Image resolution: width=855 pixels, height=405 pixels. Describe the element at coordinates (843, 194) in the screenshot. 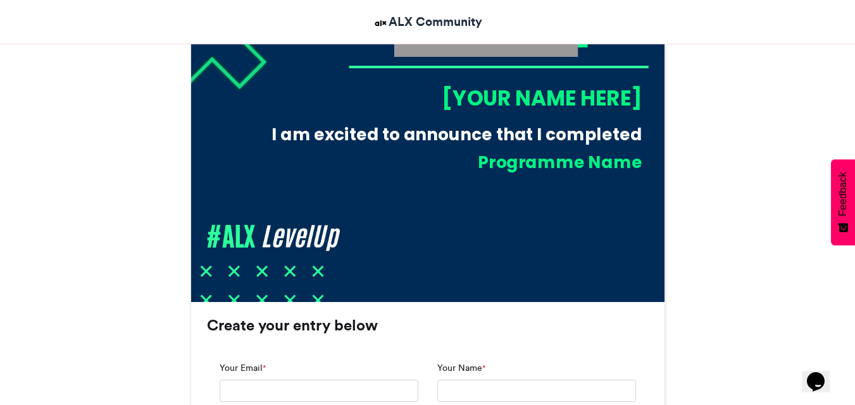

I see `span: Feedback` at that location.